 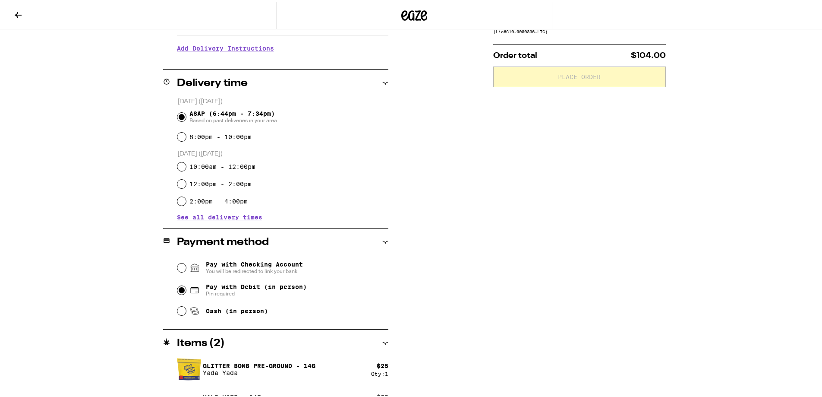 What do you see at coordinates (189, 367) in the screenshot?
I see `img: Glitter Bomb Pre-Ground - 14g` at bounding box center [189, 367].